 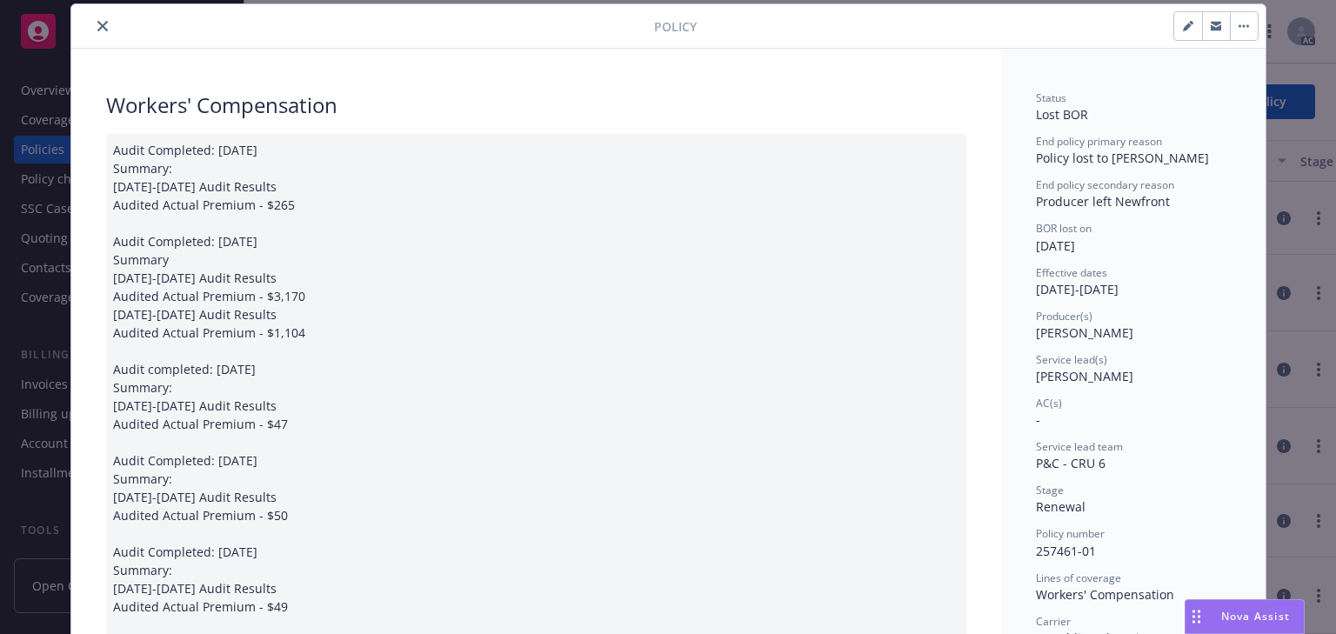 What do you see at coordinates (1103, 201) in the screenshot?
I see `span: Producer left Newfront` at bounding box center [1103, 201].